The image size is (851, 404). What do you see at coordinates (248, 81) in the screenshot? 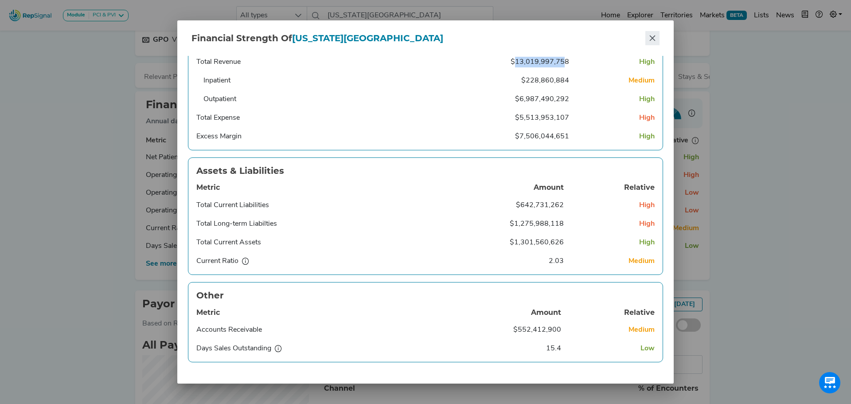
I see `div: Inpatient` at bounding box center [248, 81].